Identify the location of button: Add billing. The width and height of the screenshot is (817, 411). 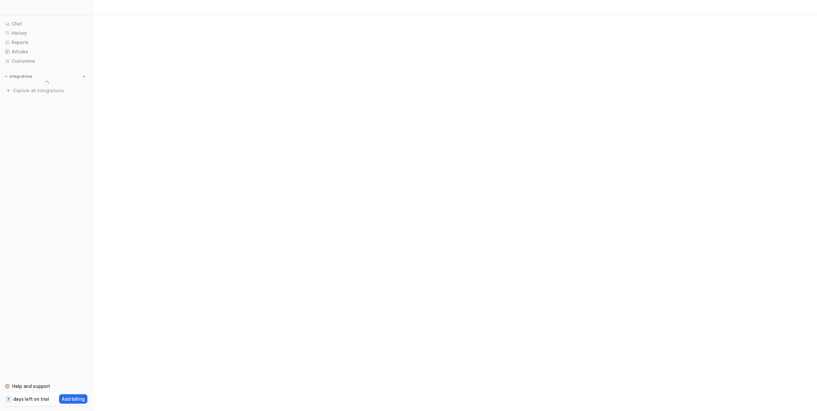
(73, 399).